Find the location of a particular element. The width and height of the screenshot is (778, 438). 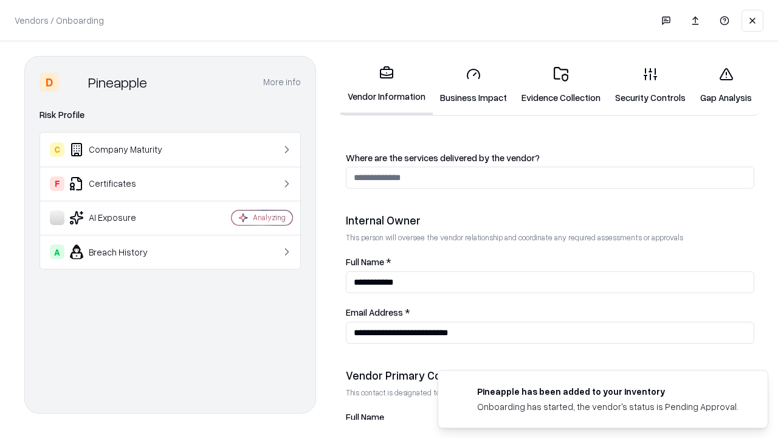

label: Where are the services delivered by the vendor? is located at coordinates (550, 157).